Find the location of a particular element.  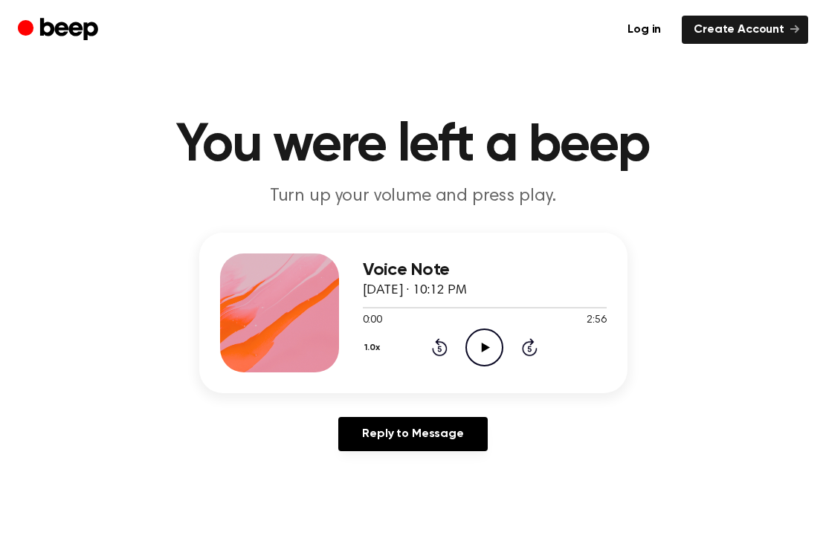

a: Create Account is located at coordinates (745, 30).